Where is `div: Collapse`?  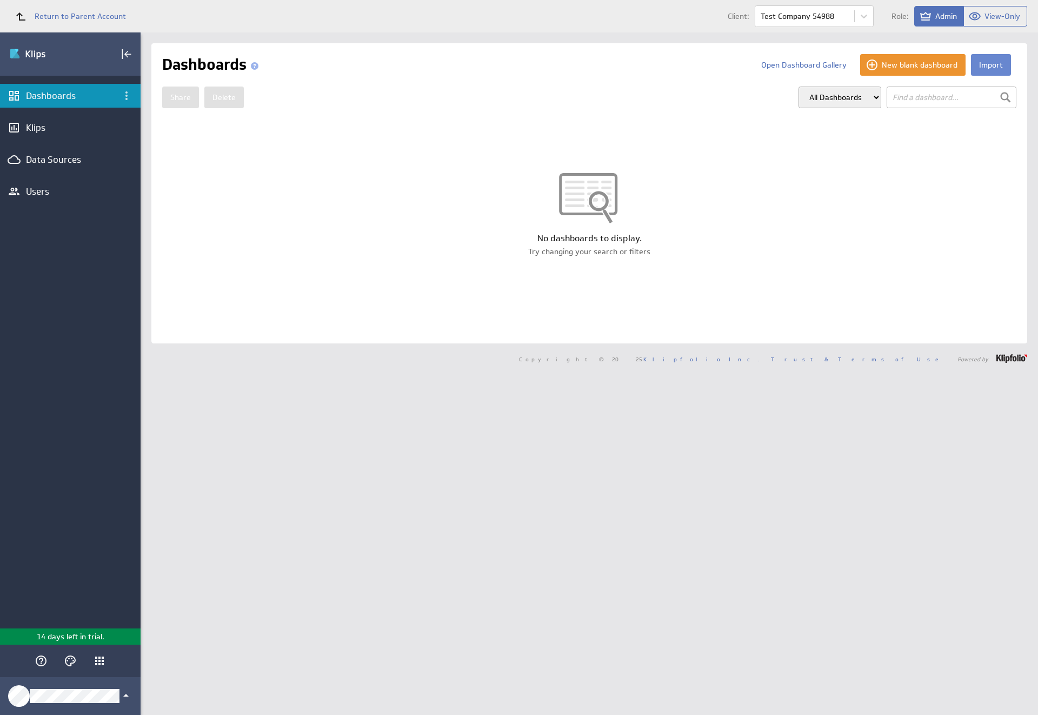 div: Collapse is located at coordinates (126, 54).